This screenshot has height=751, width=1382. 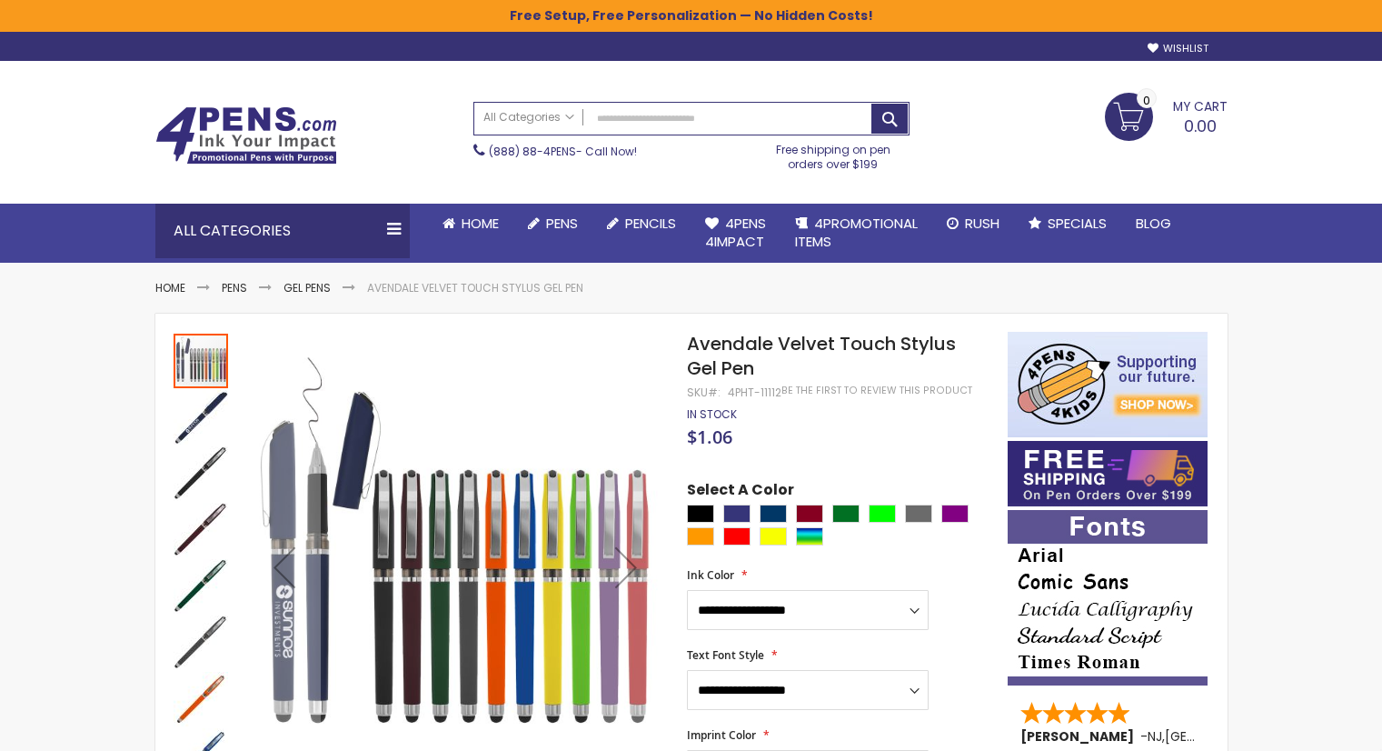 I want to click on span: Rush, so click(x=982, y=223).